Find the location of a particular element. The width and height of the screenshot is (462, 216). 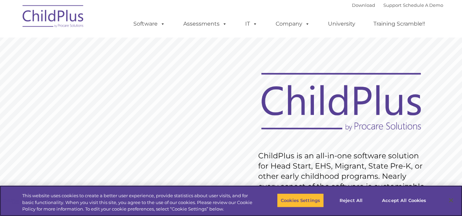

a: Company is located at coordinates (292, 24).